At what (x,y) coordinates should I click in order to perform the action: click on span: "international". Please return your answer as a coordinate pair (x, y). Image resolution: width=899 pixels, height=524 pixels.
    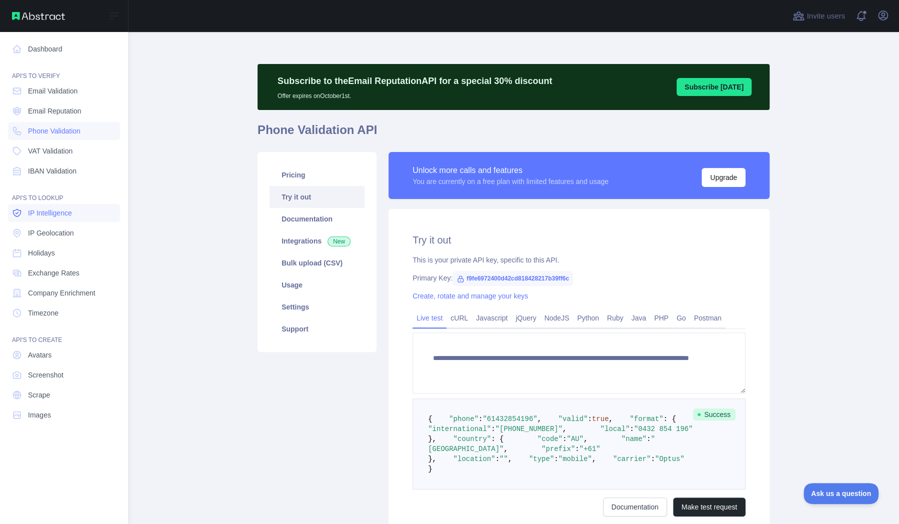
    Looking at the image, I should click on (460, 429).